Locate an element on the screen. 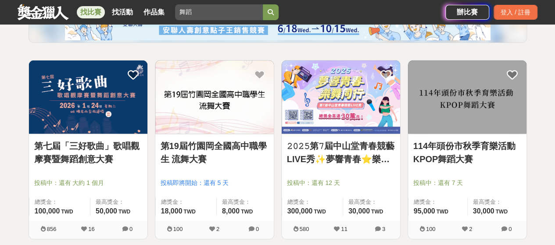 The image size is (555, 245). a: 找活動 is located at coordinates (122, 12).